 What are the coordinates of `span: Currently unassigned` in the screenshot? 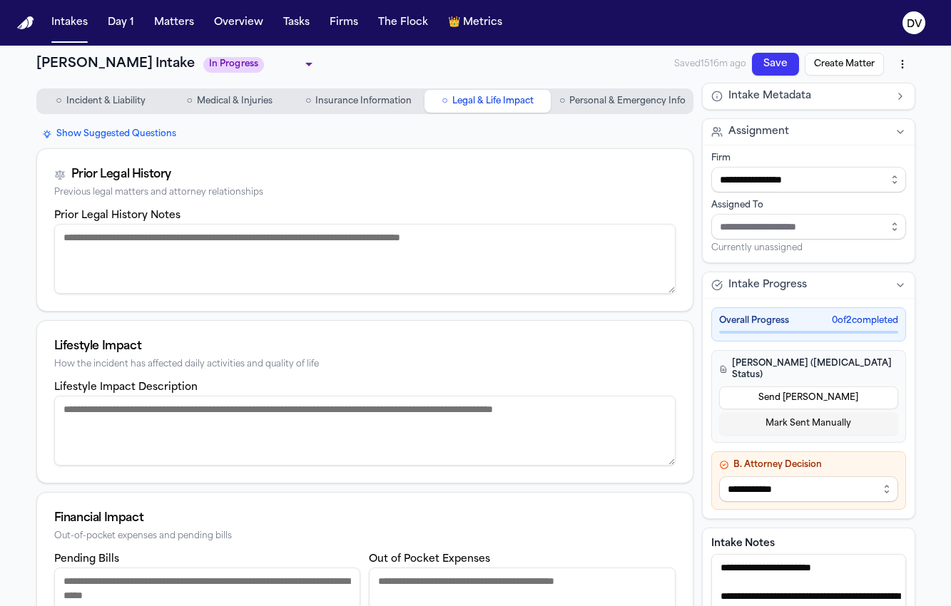 It's located at (757, 248).